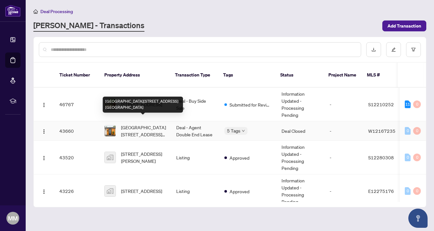 This screenshot has height=231, width=434. Describe the element at coordinates (246, 75) in the screenshot. I see `th: Tags` at that location.